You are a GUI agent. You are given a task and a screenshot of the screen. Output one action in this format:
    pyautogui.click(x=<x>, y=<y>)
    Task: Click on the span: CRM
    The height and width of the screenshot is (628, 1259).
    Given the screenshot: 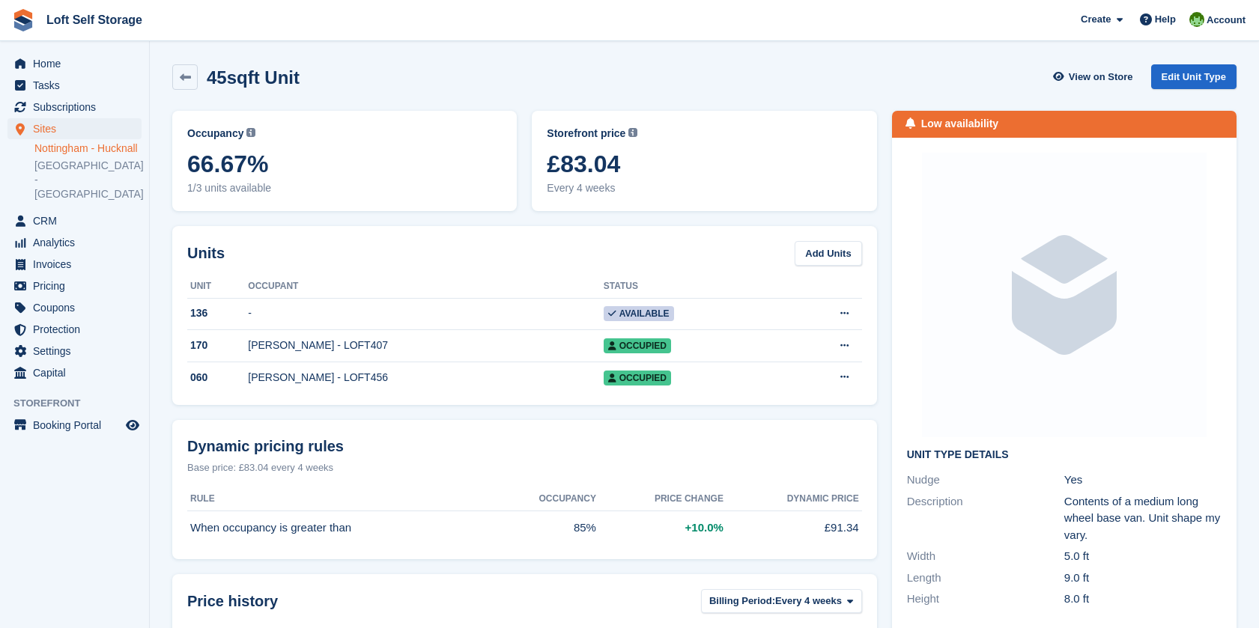 What is the action you would take?
    pyautogui.click(x=78, y=221)
    